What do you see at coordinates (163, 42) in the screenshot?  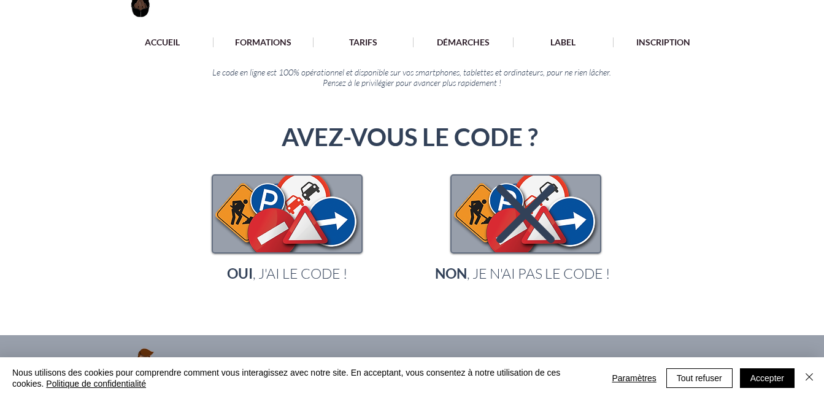 I see `a: ACCUEIL` at bounding box center [163, 42].